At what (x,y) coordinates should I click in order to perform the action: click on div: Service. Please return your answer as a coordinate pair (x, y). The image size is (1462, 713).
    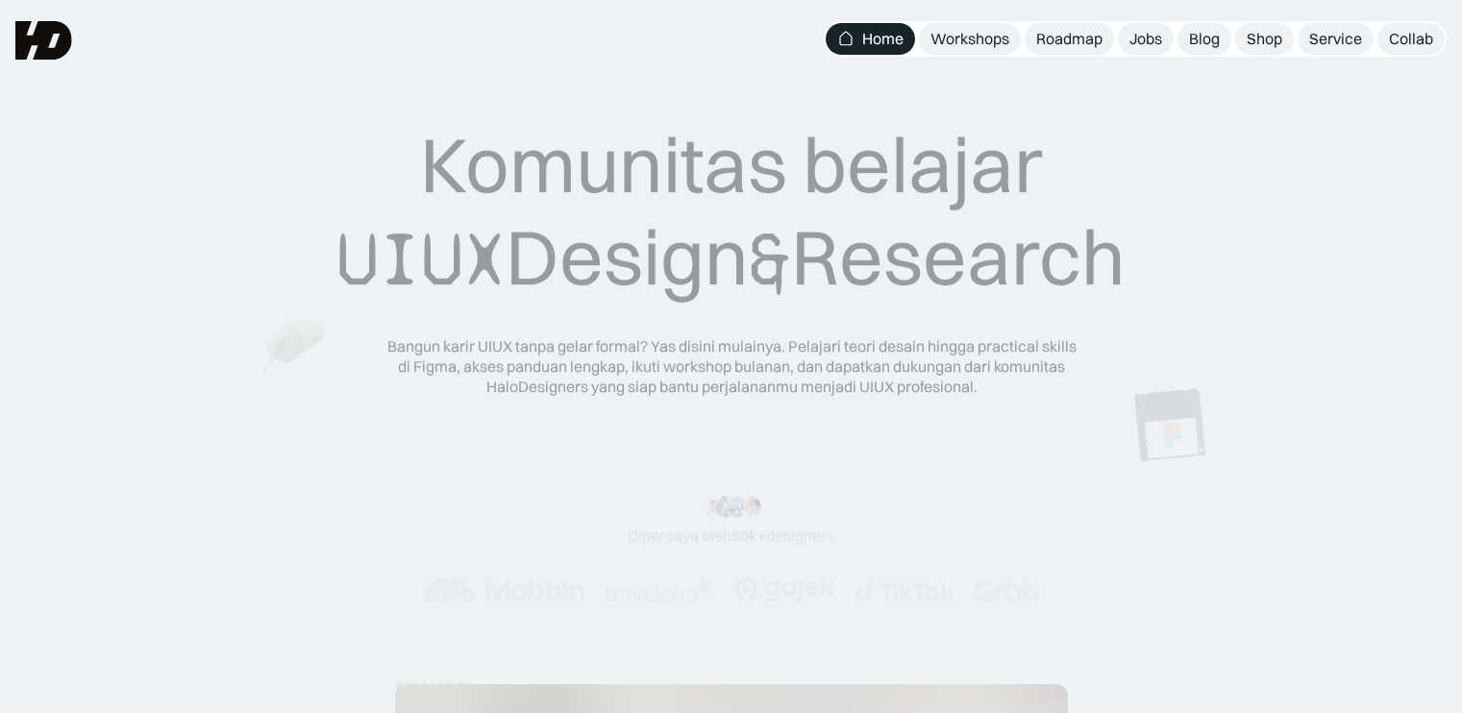
    Looking at the image, I should click on (1335, 38).